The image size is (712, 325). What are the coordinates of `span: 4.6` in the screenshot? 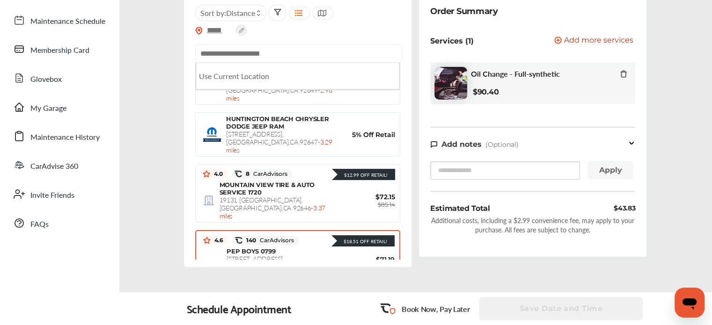 It's located at (217, 241).